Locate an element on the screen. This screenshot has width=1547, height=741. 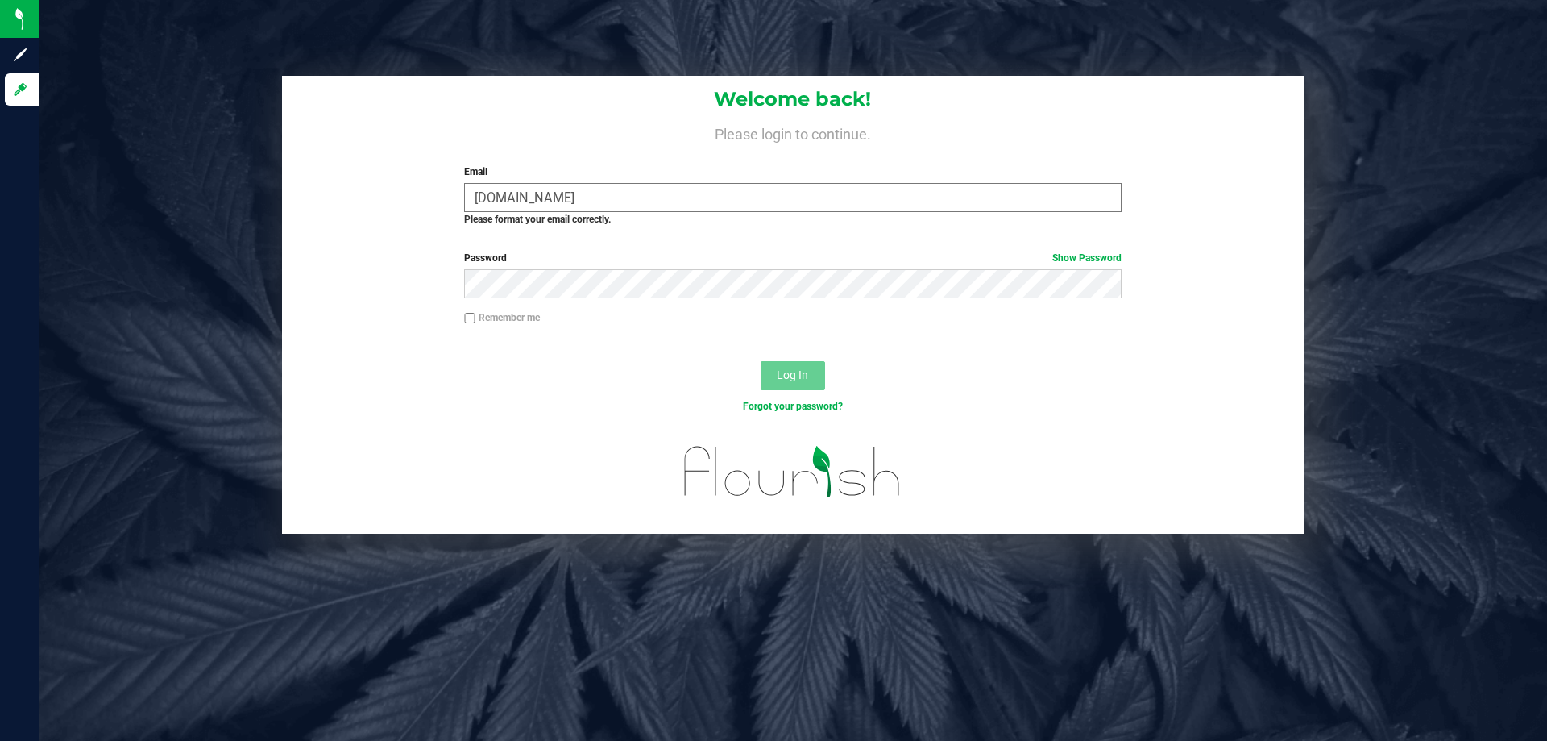
label: Email is located at coordinates (792, 172).